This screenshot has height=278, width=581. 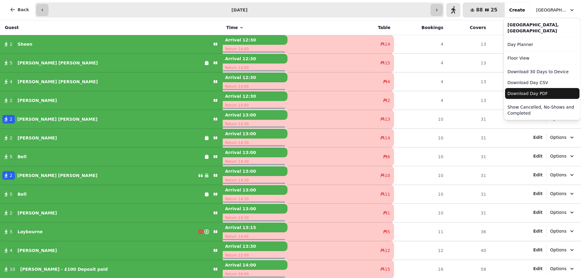 I want to click on button: Download Day CSV, so click(x=542, y=83).